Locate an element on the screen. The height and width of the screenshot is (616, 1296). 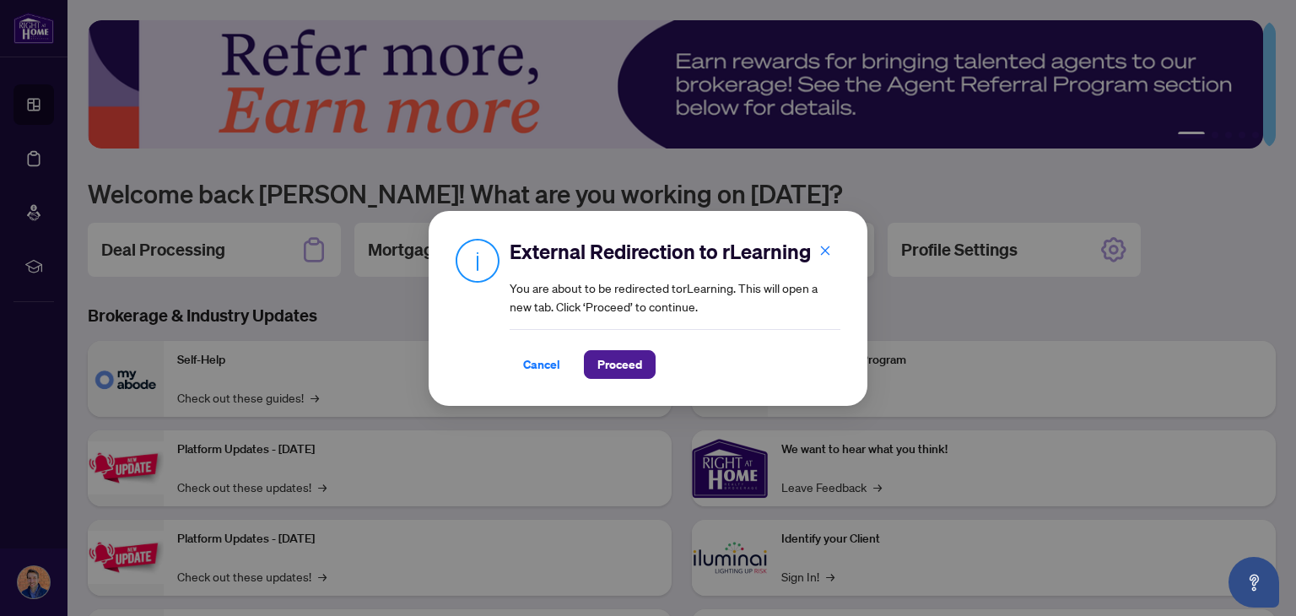
div: You are about to be redirected to rLearning . This will open a new tab. Click ‘Proceed’ to continue. is located at coordinates (675, 308).